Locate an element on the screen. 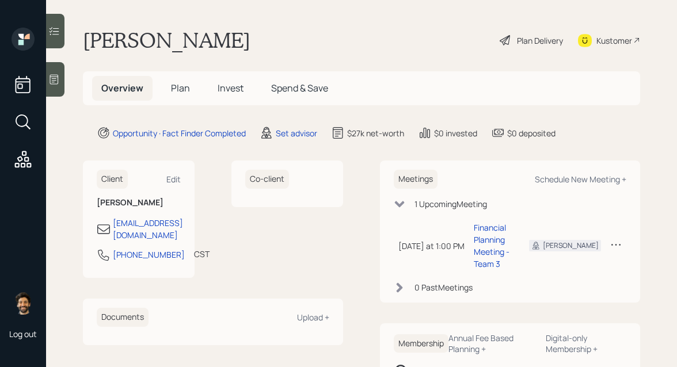  div: $0 deposited is located at coordinates (532, 133).